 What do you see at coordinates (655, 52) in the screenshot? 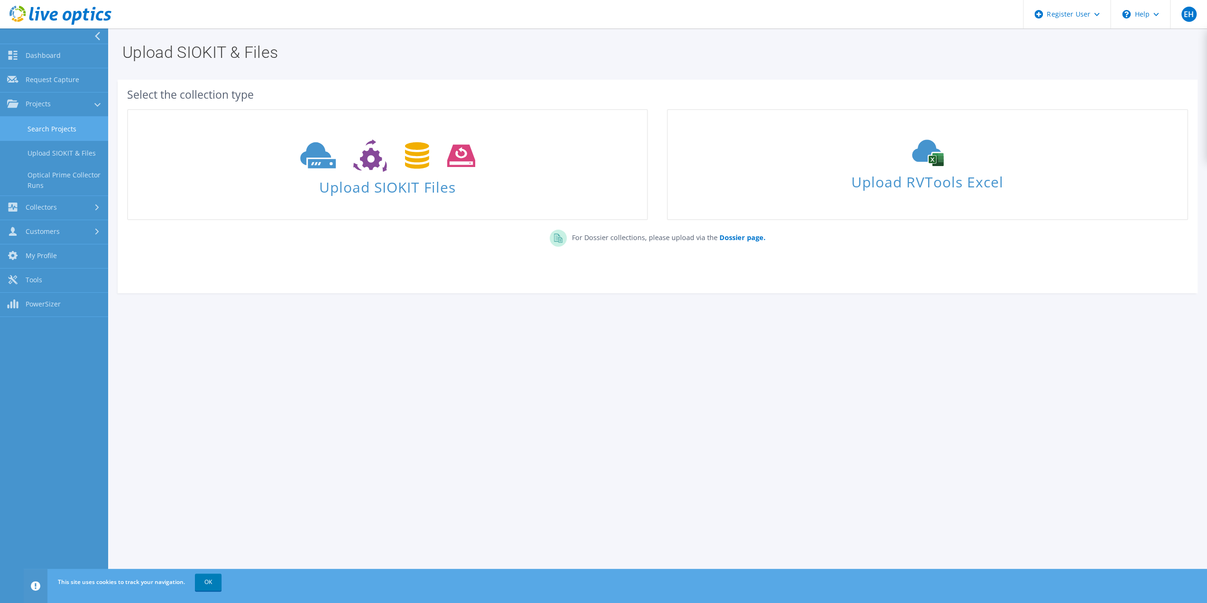
I see `h1: Upload SIOKIT & Files` at bounding box center [655, 52].